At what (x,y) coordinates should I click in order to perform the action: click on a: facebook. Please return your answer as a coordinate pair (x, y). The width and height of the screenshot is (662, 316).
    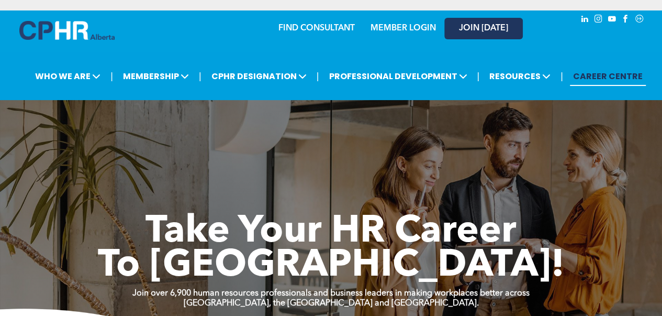
    Looking at the image, I should click on (626, 20).